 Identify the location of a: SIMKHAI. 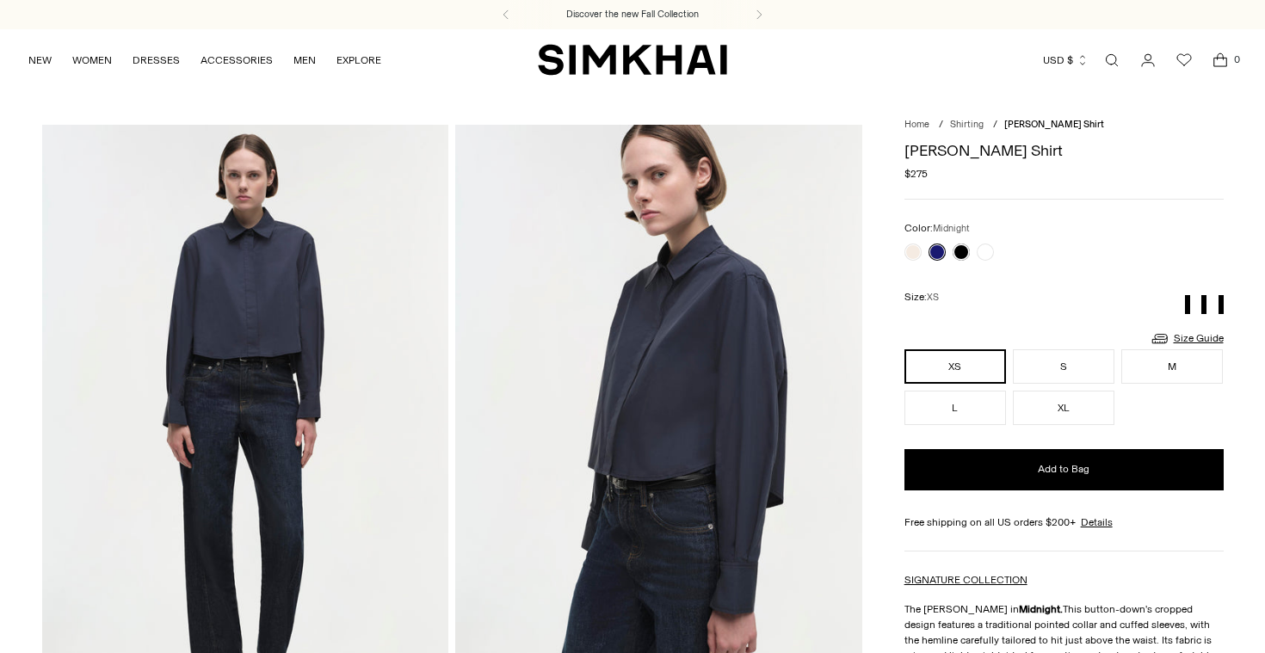
(632, 59).